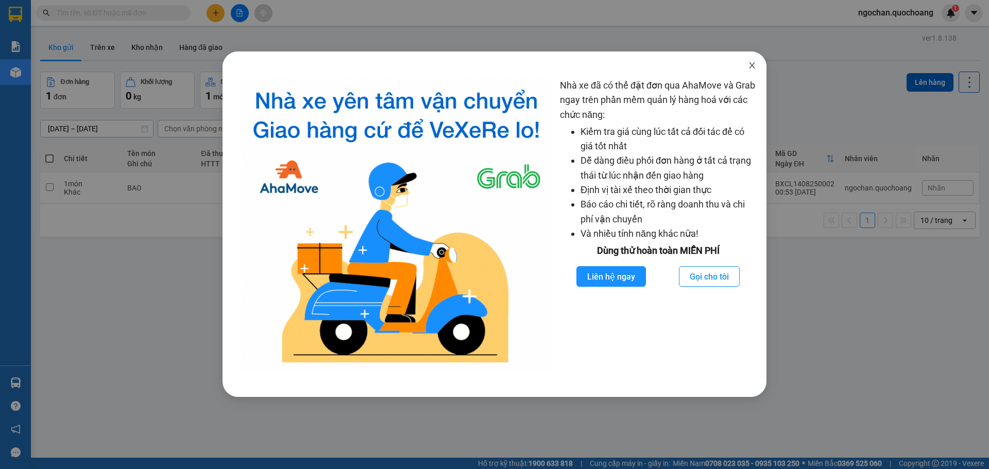 Image resolution: width=989 pixels, height=469 pixels. I want to click on button: Gọi cho tôi, so click(709, 276).